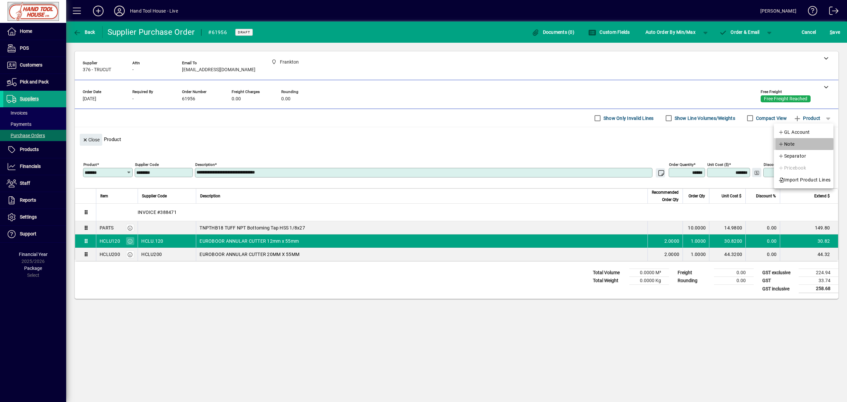 This screenshot has width=847, height=402. What do you see at coordinates (787, 144) in the screenshot?
I see `span: Note` at bounding box center [787, 144].